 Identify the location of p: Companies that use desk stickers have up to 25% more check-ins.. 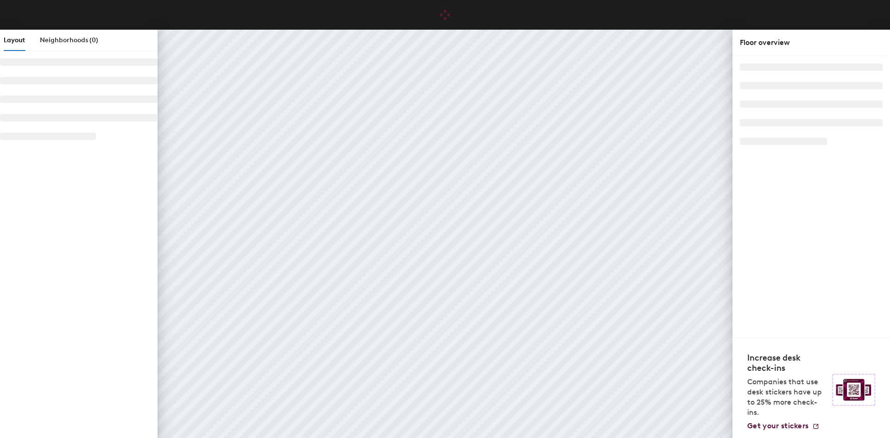
(787, 397).